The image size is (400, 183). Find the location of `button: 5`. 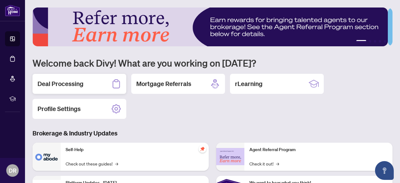

button: 5 is located at coordinates (385, 41).